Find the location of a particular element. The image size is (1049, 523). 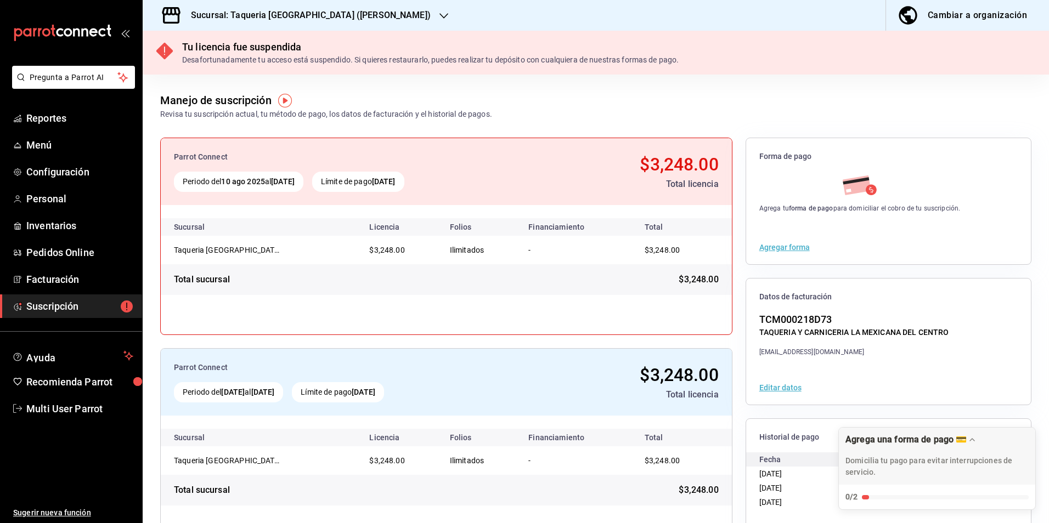

p: Domicilia tu pago para evitar interrupciones de servicio. is located at coordinates (937, 467).